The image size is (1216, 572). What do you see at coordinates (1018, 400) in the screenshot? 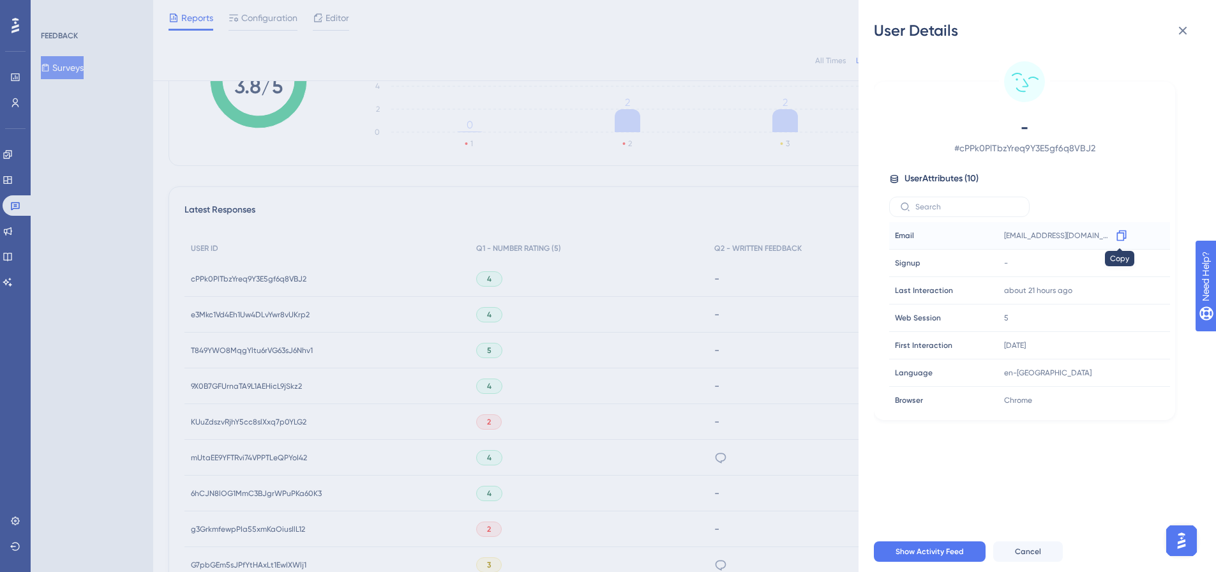
I see `span: Chrome` at bounding box center [1018, 400].